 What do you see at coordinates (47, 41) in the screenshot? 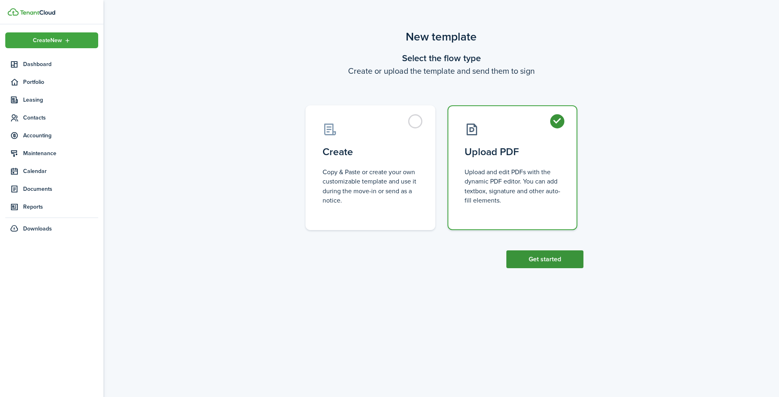
I see `span: Create New` at bounding box center [47, 41].